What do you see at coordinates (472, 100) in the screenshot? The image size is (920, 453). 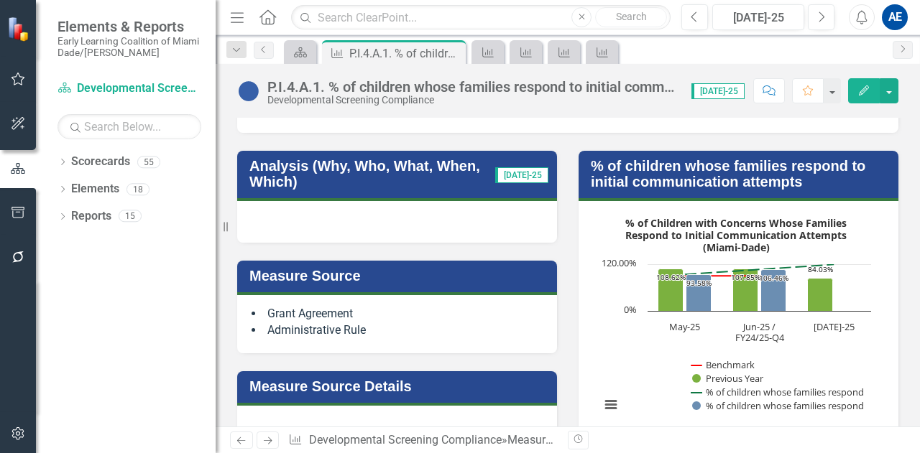 I see `div: Developmental Screening Compliance` at bounding box center [472, 100].